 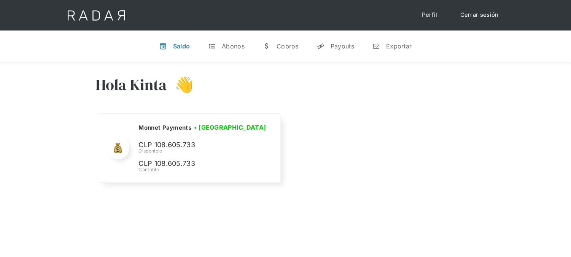 What do you see at coordinates (288, 46) in the screenshot?
I see `div: Cobros` at bounding box center [288, 46].